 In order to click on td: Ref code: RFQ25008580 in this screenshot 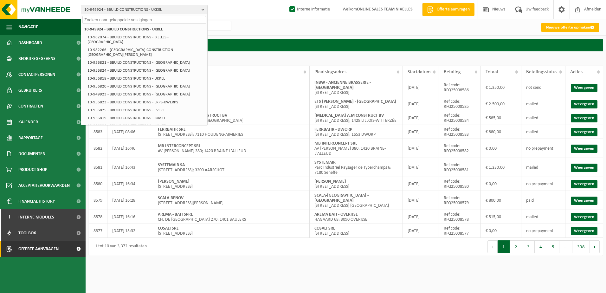, I will do `click(460, 184)`.